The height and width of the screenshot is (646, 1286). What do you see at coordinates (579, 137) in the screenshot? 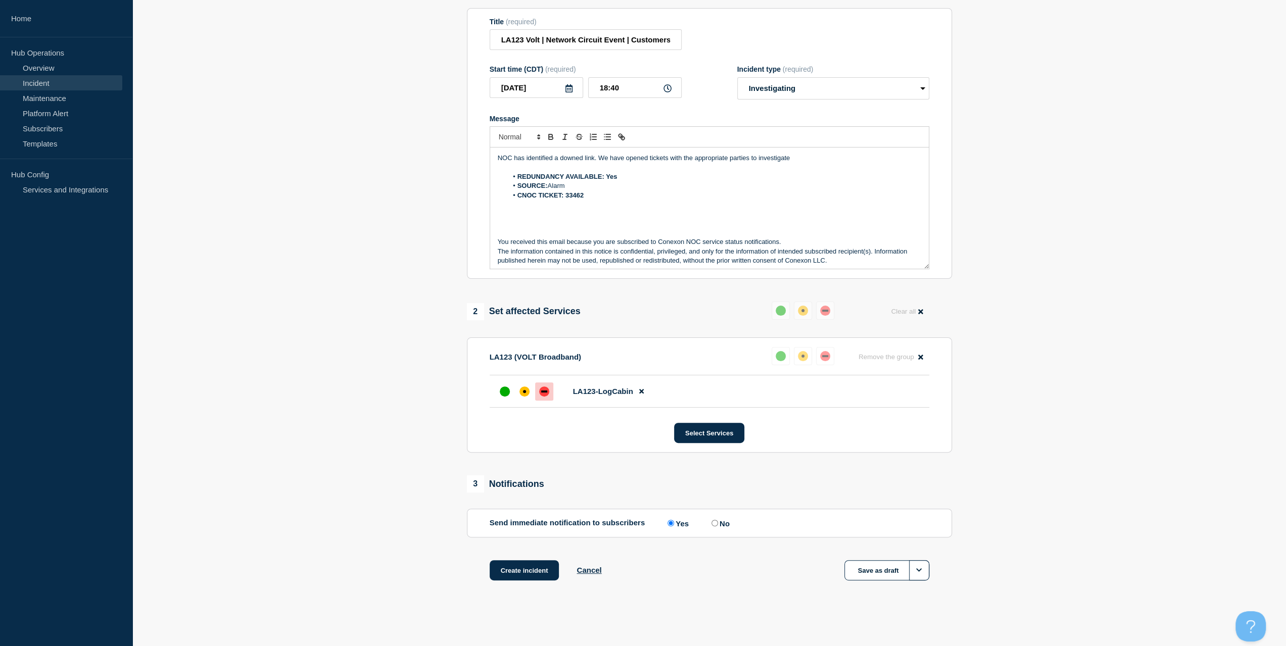
I see `button: Toggle strikethrough text` at bounding box center [579, 137].